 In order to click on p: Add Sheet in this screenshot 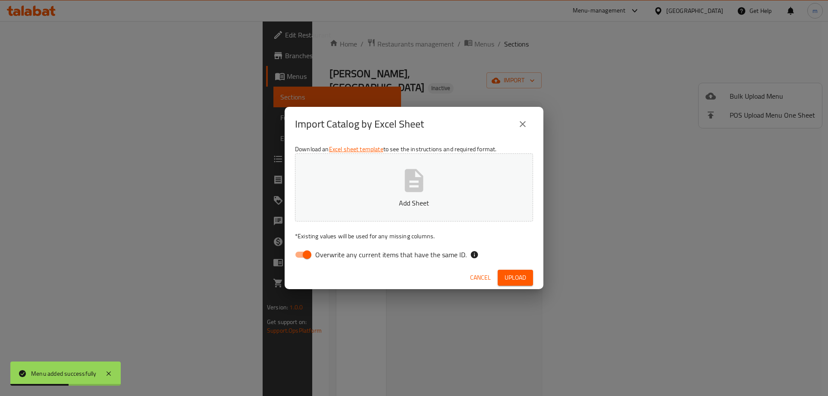, I will do `click(414, 203)`.